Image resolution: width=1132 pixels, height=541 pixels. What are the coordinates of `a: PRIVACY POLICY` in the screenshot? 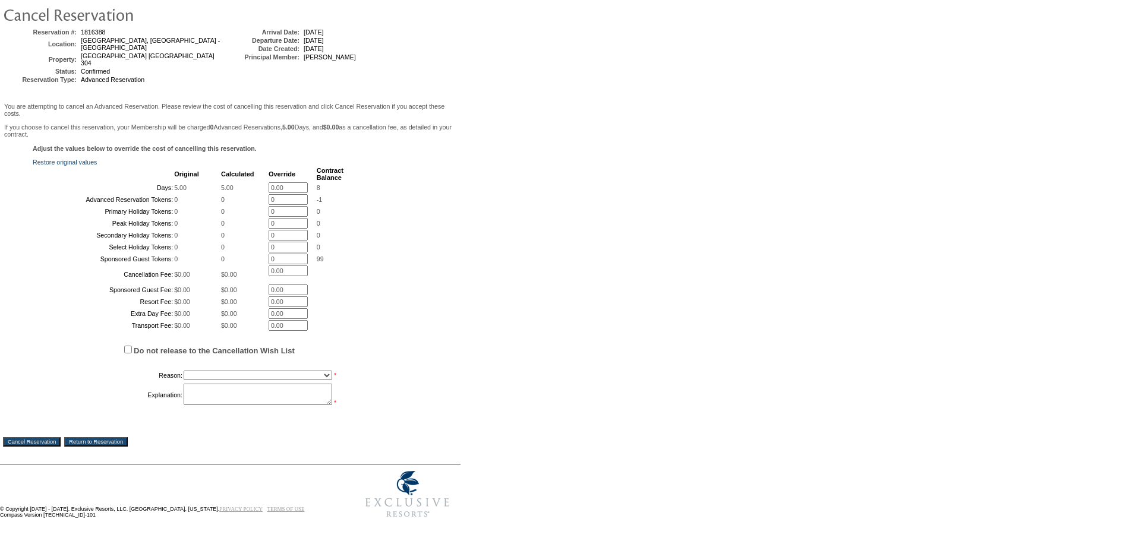 It's located at (241, 509).